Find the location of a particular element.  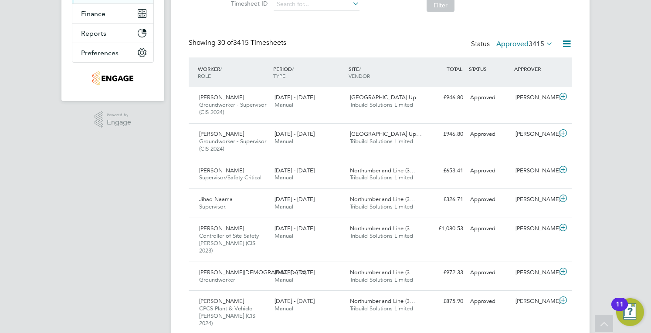

span: Engage is located at coordinates (119, 122).